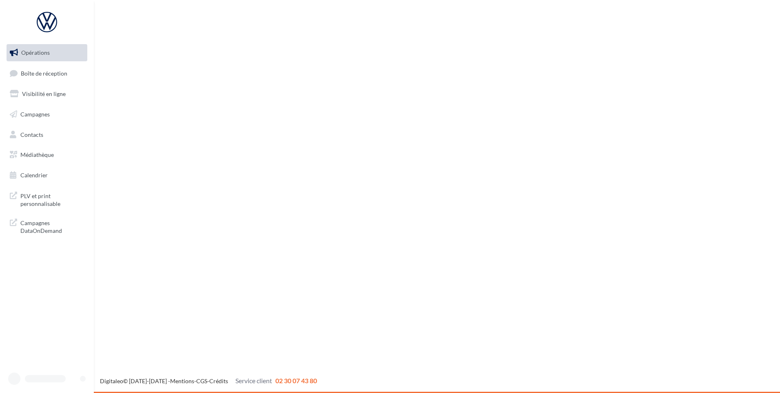 This screenshot has width=780, height=393. I want to click on a: Opérations, so click(47, 53).